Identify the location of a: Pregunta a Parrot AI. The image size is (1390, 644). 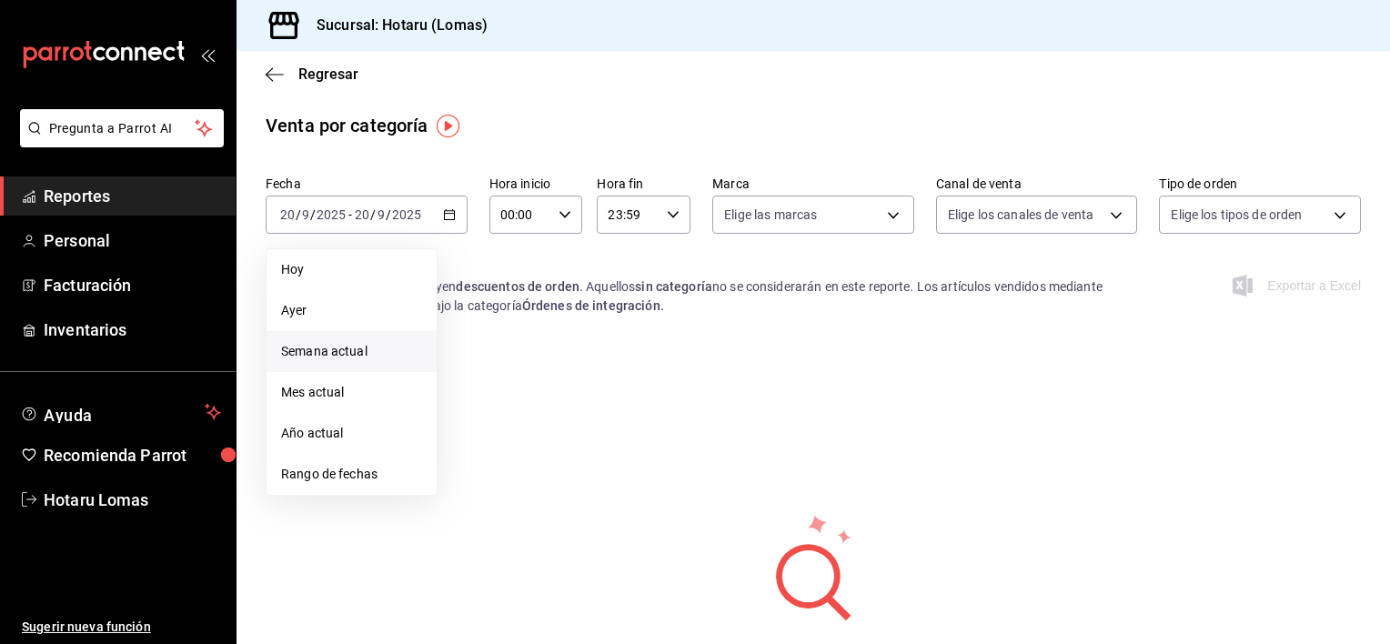
(118, 141).